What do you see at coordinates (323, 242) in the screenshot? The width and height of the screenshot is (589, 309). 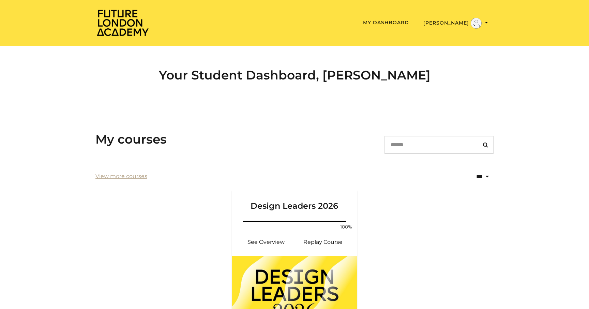 I see `a: Design Leaders 2026: Resume Course` at bounding box center [323, 242].